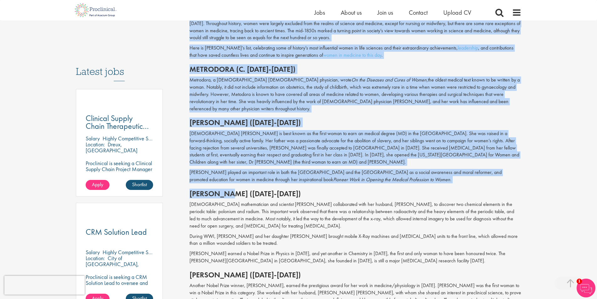  Describe the element at coordinates (457, 13) in the screenshot. I see `a: Upload CV` at that location.